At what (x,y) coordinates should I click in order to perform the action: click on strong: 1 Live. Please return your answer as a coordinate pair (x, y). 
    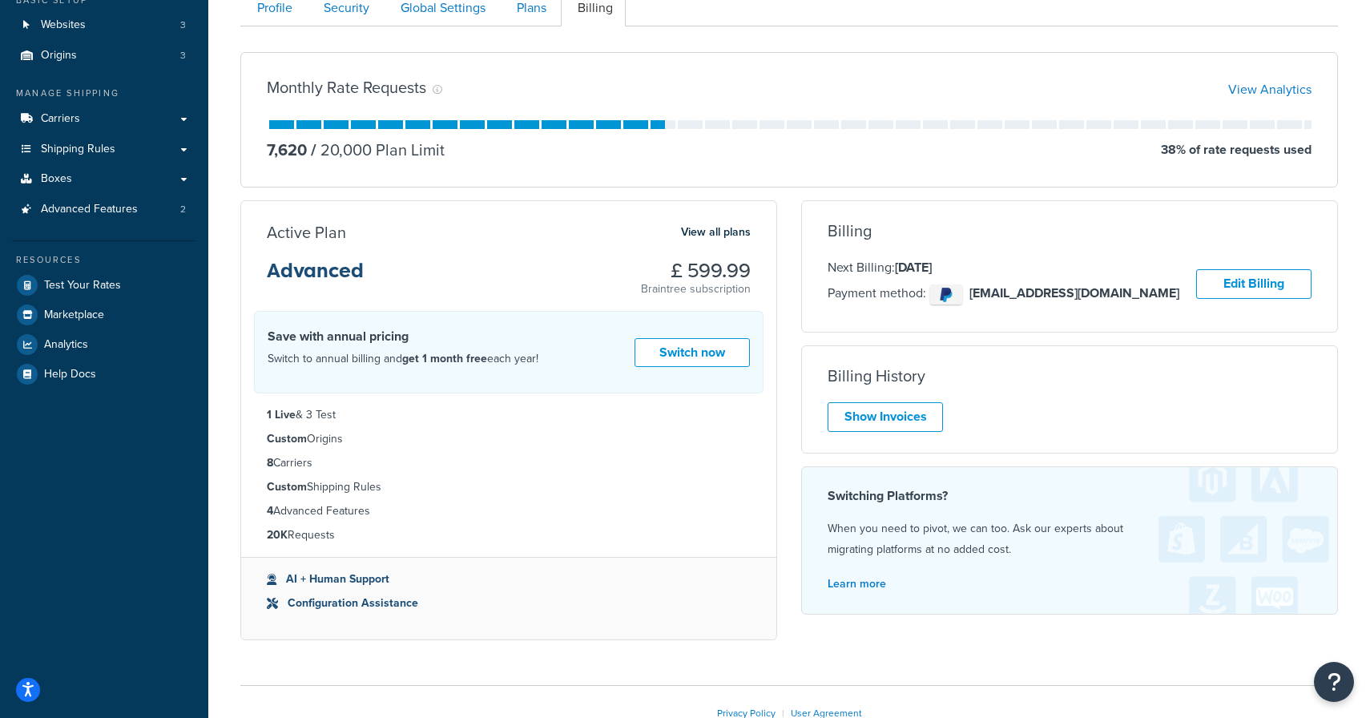
    Looking at the image, I should click on (281, 414).